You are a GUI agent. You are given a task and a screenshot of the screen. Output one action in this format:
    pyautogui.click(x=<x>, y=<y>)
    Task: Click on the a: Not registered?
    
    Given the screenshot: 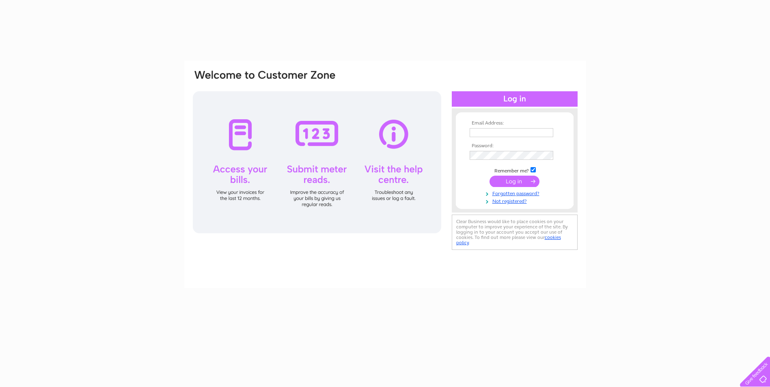 What is the action you would take?
    pyautogui.click(x=515, y=200)
    